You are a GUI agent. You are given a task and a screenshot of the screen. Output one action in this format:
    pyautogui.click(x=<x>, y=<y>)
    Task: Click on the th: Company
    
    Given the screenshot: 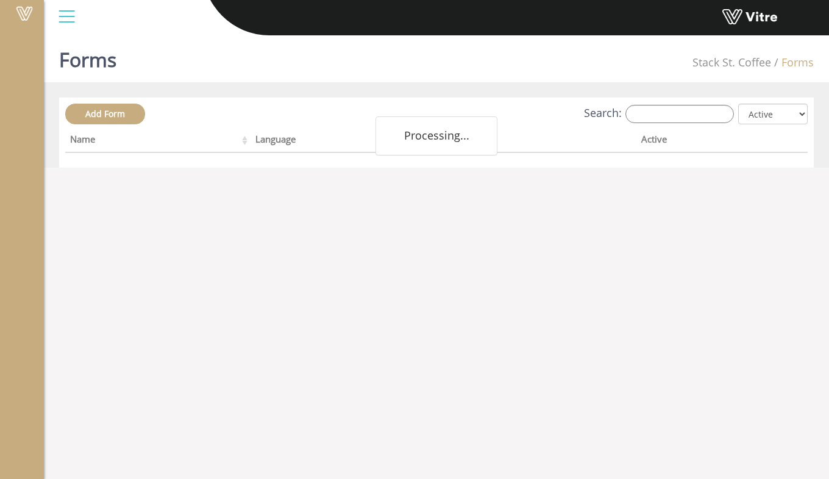 What is the action you would take?
    pyautogui.click(x=540, y=141)
    